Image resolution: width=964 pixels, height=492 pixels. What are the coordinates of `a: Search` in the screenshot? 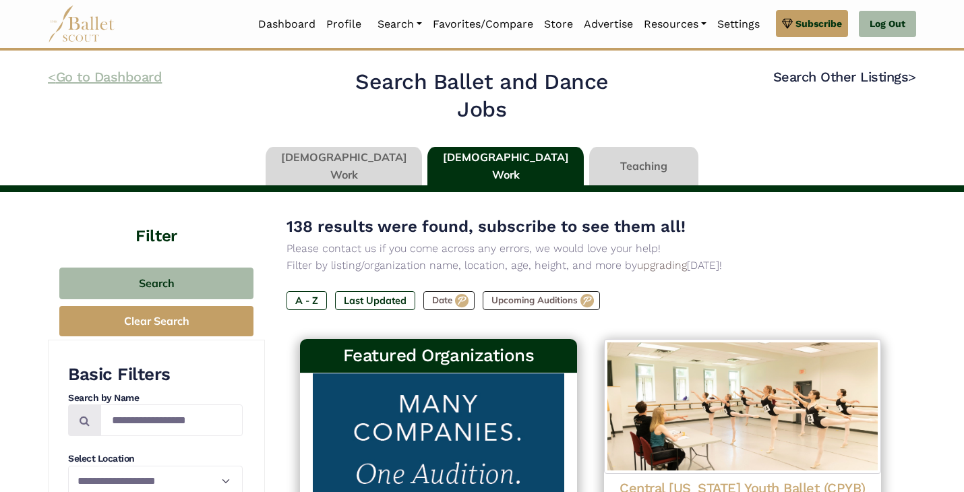 It's located at (400, 24).